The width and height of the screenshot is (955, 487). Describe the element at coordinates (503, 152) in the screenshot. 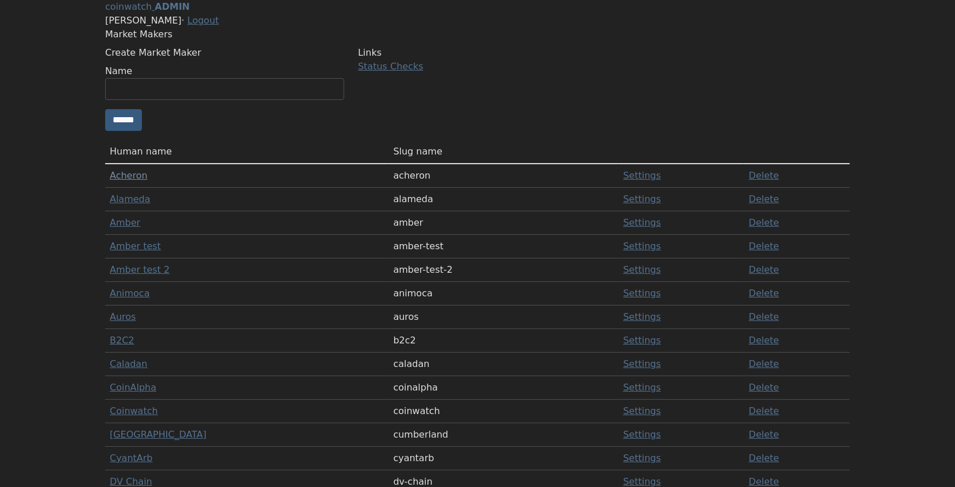

I see `td: Slug name` at that location.